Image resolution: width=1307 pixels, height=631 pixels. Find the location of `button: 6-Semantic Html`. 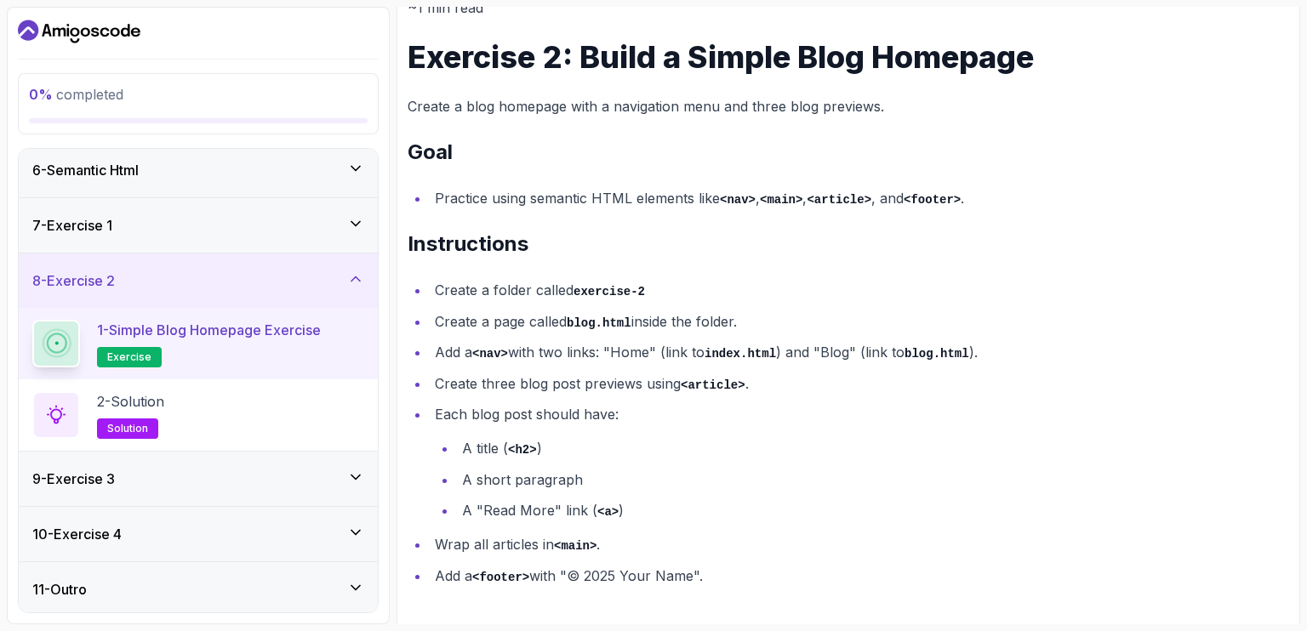

button: 6-Semantic Html is located at coordinates (198, 170).